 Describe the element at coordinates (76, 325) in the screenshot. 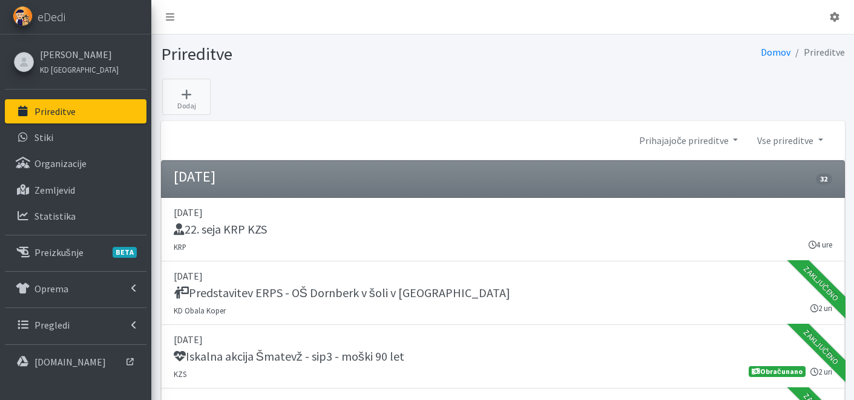

I see `a: Pregledi` at that location.